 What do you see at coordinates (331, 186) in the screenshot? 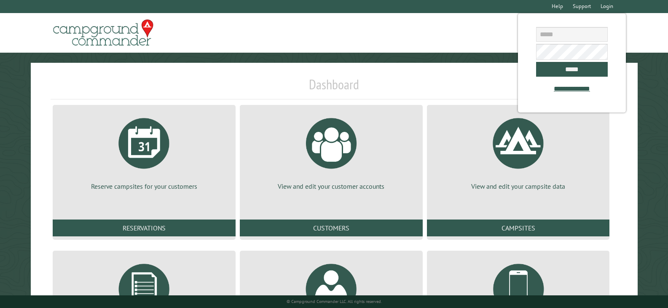
I see `p: View and edit your customer accounts` at bounding box center [331, 186].